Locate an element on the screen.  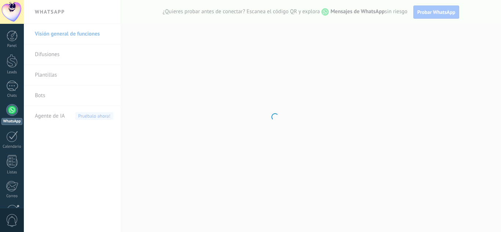
div: Calendario is located at coordinates (12, 147).